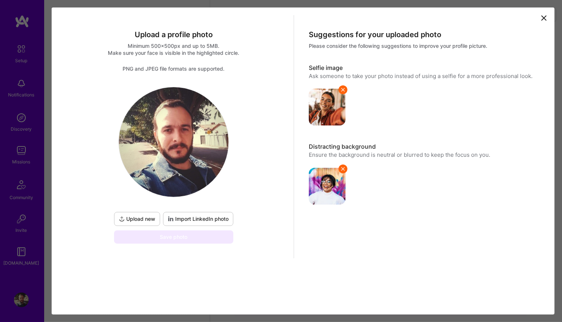 The image size is (562, 322). I want to click on div: Ensure the background is neutral or blurred to keep the focus on you., so click(423, 155).